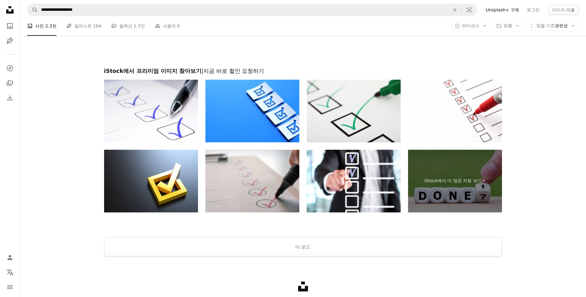 The image size is (586, 297). I want to click on button: 정렬 기준관련성, so click(552, 26).